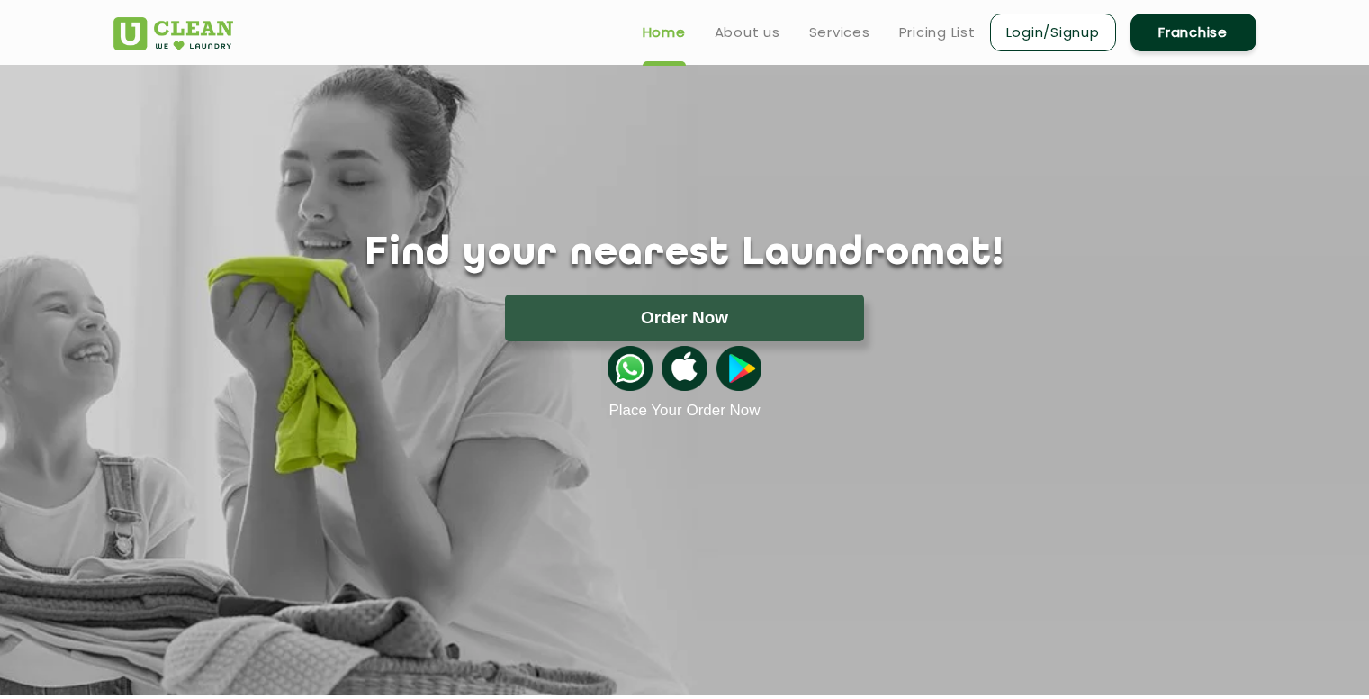 The image size is (1369, 699). I want to click on button: Order Now, so click(684, 318).